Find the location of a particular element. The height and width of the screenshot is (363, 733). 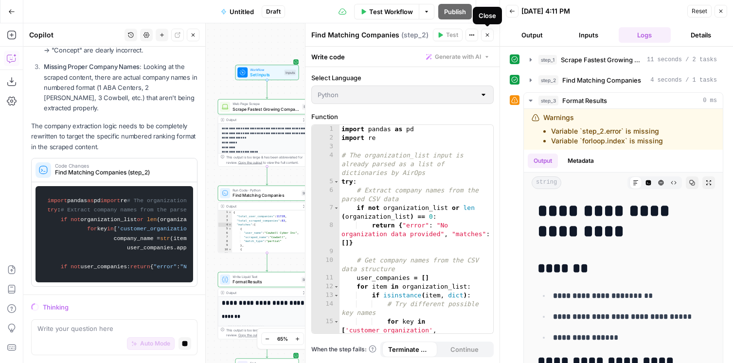

input: Python is located at coordinates (396, 95).